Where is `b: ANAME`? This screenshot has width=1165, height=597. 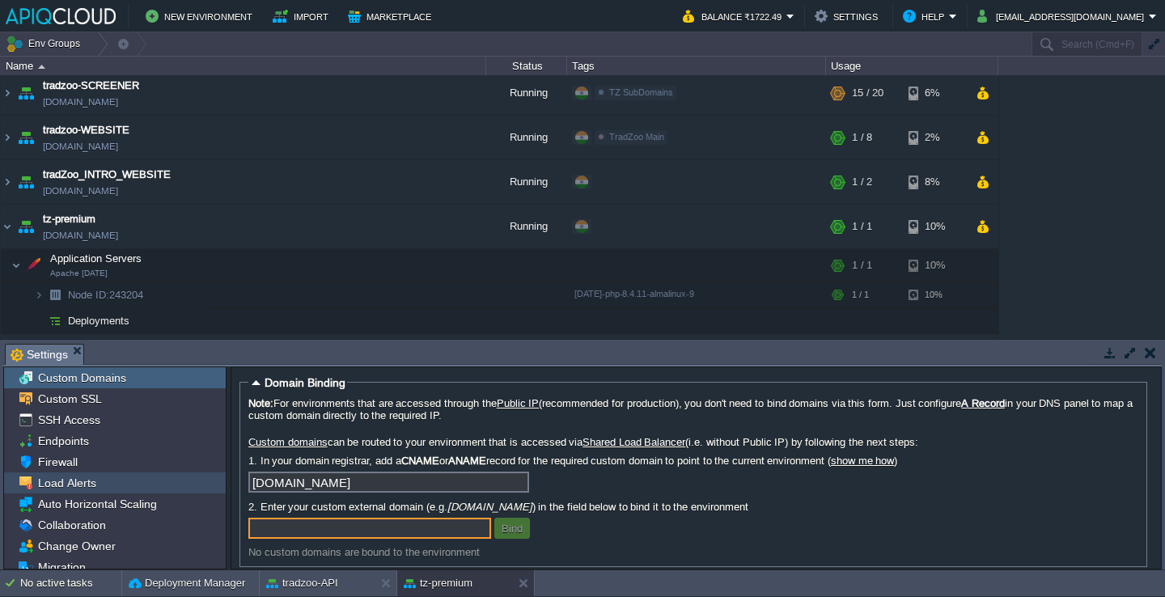
b: ANAME is located at coordinates (467, 460).